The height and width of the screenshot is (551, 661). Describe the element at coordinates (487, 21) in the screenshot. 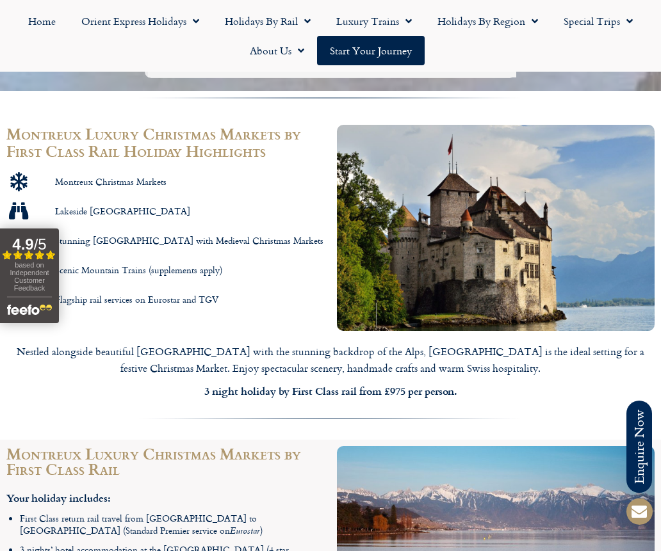

I see `a: Holidays by Region` at that location.